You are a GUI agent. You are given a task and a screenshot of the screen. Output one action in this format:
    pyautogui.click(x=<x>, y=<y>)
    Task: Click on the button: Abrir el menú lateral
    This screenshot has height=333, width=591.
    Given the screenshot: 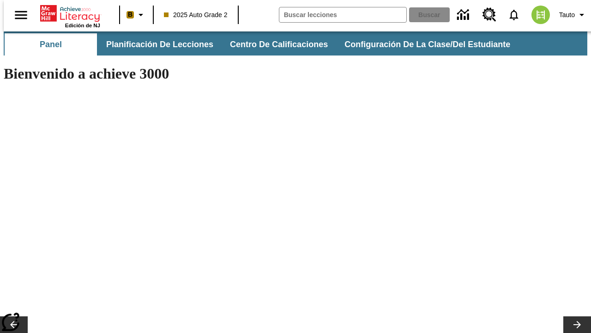 What is the action you would take?
    pyautogui.click(x=21, y=15)
    